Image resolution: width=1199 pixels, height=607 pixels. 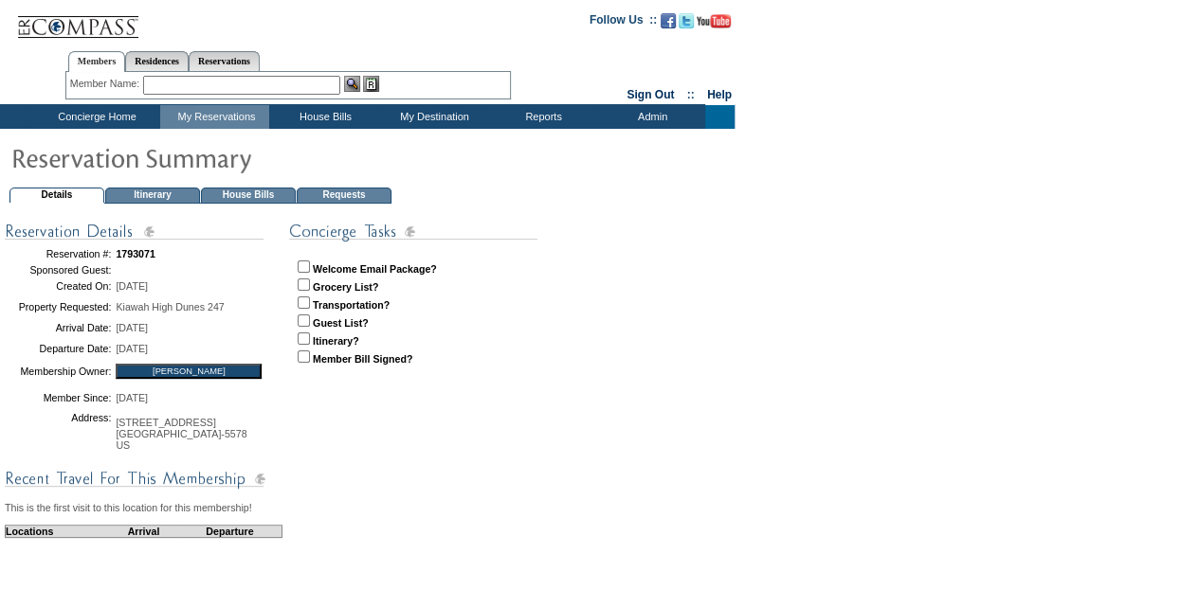 What do you see at coordinates (58, 307) in the screenshot?
I see `td: Property Requested:` at bounding box center [58, 307].